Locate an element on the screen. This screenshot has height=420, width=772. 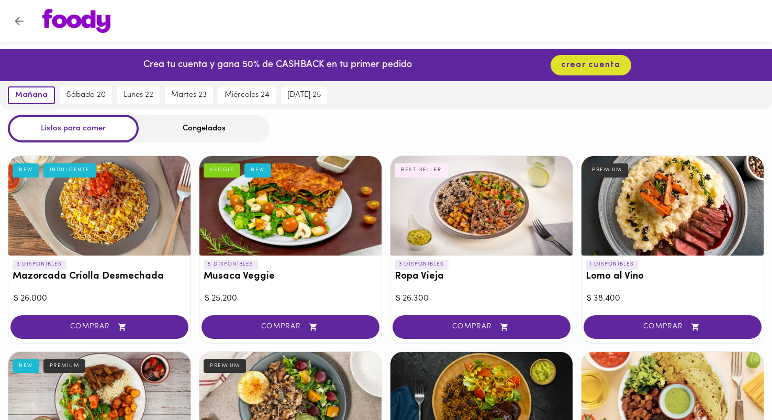
div: Musaca Veggie is located at coordinates (291, 206).